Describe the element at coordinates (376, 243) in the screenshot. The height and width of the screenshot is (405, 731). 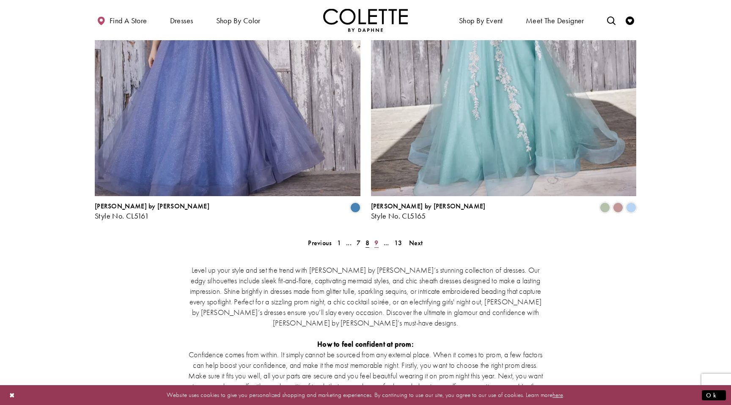
I see `a: 9` at that location.